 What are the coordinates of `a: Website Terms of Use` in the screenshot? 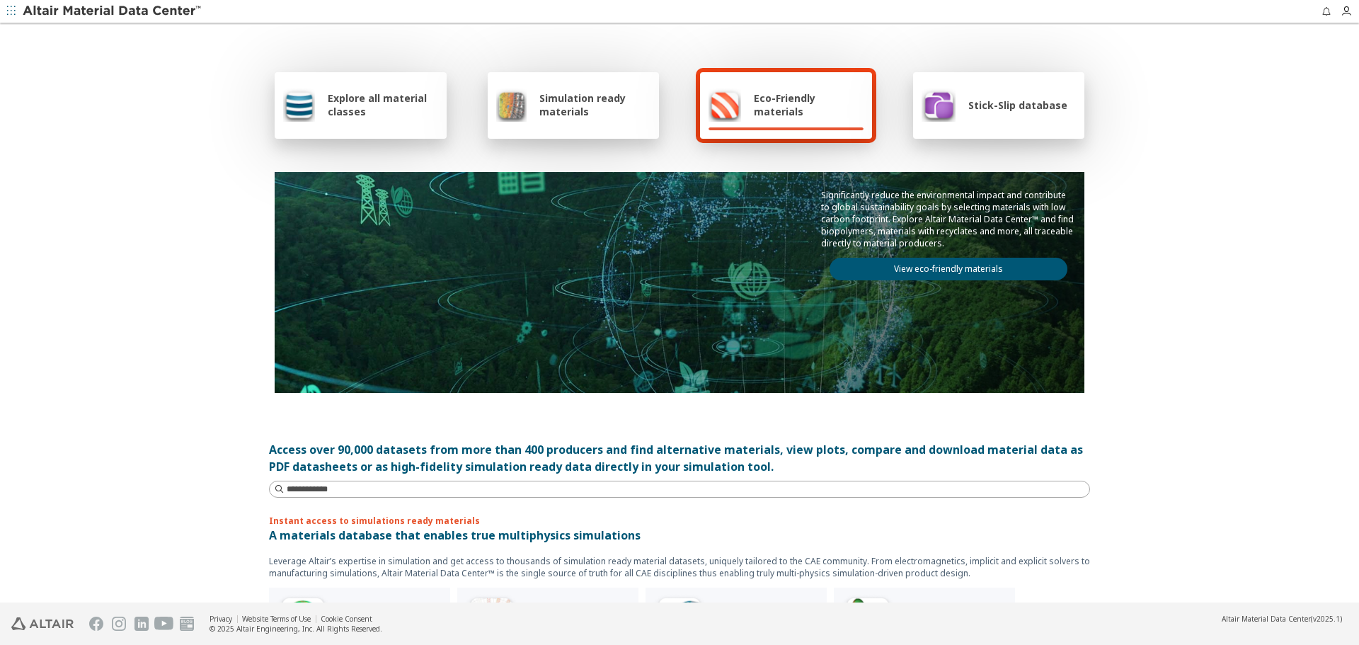 It's located at (276, 619).